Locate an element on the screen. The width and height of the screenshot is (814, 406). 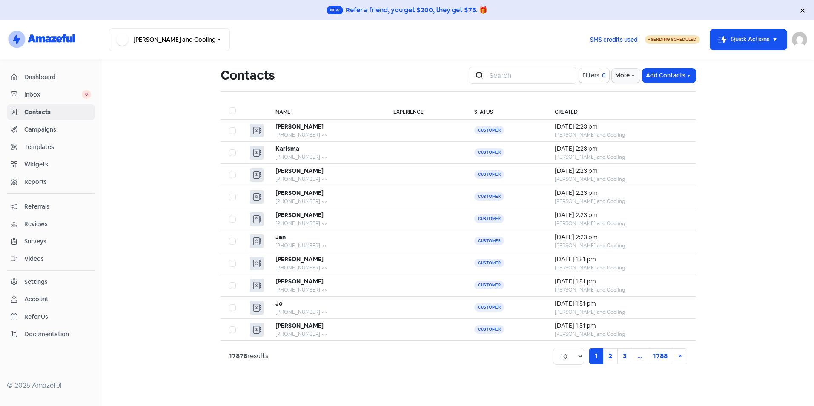
h1: Contacts is located at coordinates (247, 75).